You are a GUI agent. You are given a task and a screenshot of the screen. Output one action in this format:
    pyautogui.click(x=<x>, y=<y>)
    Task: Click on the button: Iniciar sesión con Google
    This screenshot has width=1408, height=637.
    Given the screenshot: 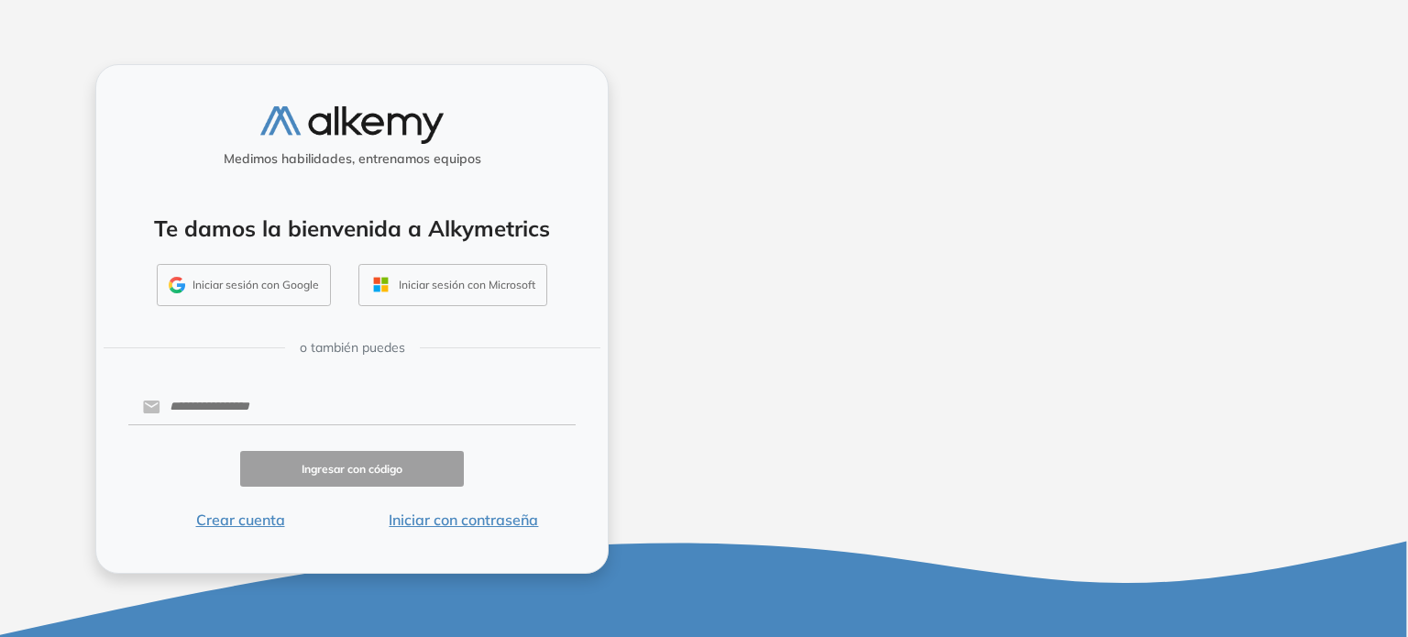 What is the action you would take?
    pyautogui.click(x=244, y=285)
    